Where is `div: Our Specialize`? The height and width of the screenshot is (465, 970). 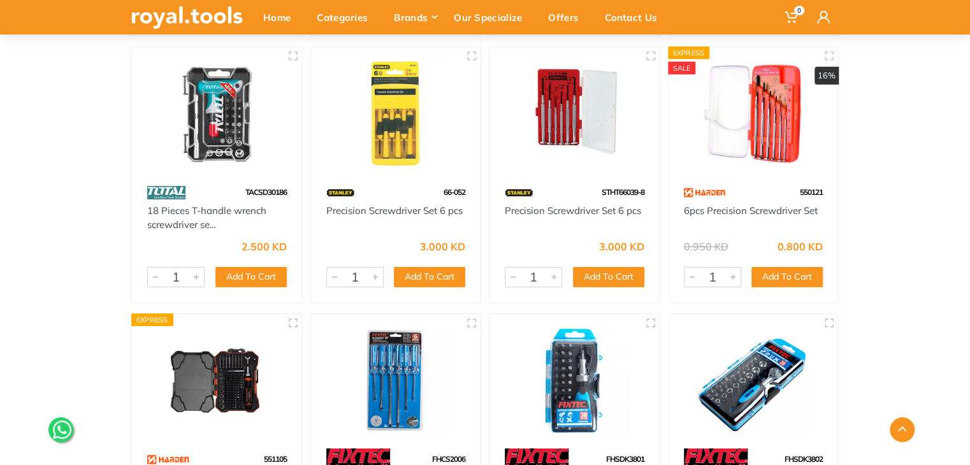
div: Our Specialize is located at coordinates (492, 17).